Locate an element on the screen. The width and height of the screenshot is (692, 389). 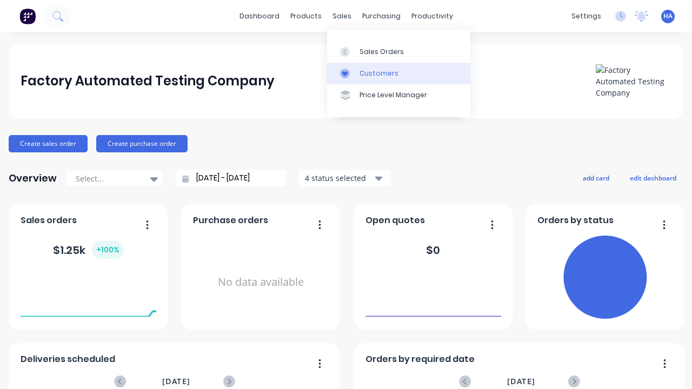
button: Create purchase order is located at coordinates (142, 144).